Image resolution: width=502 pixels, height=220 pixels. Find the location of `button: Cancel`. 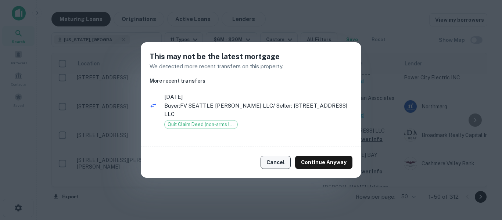

button: Cancel is located at coordinates (276, 162).